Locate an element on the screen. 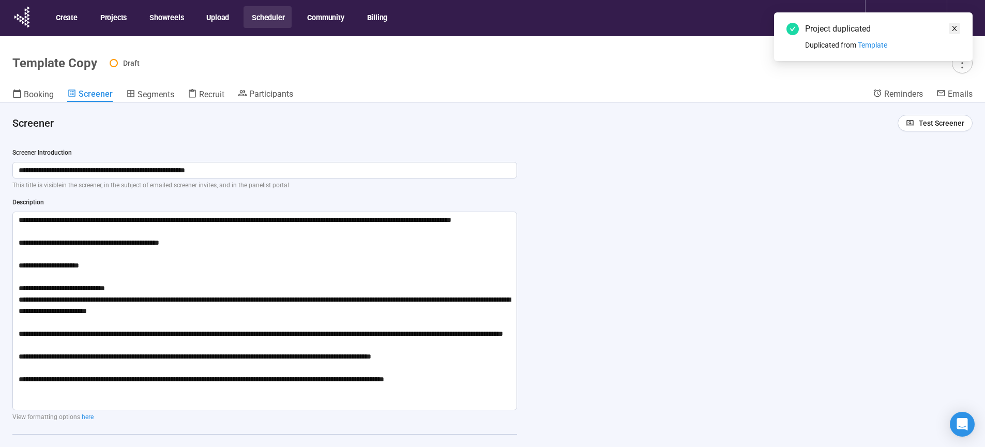  div: Opinions Link is located at coordinates (904, 18).